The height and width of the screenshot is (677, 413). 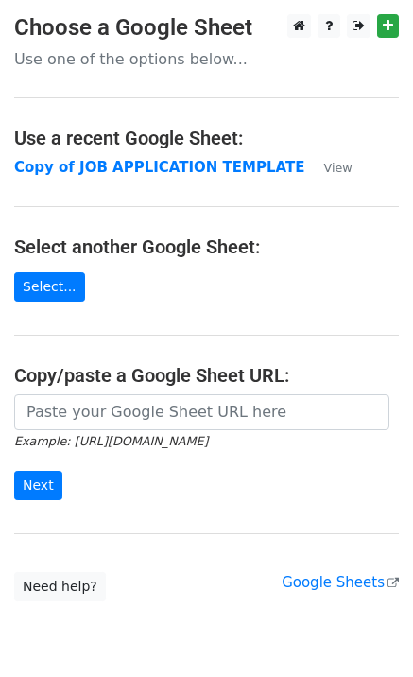 I want to click on strong: Copy of JOB APPLICATION TEMPLATE, so click(x=160, y=167).